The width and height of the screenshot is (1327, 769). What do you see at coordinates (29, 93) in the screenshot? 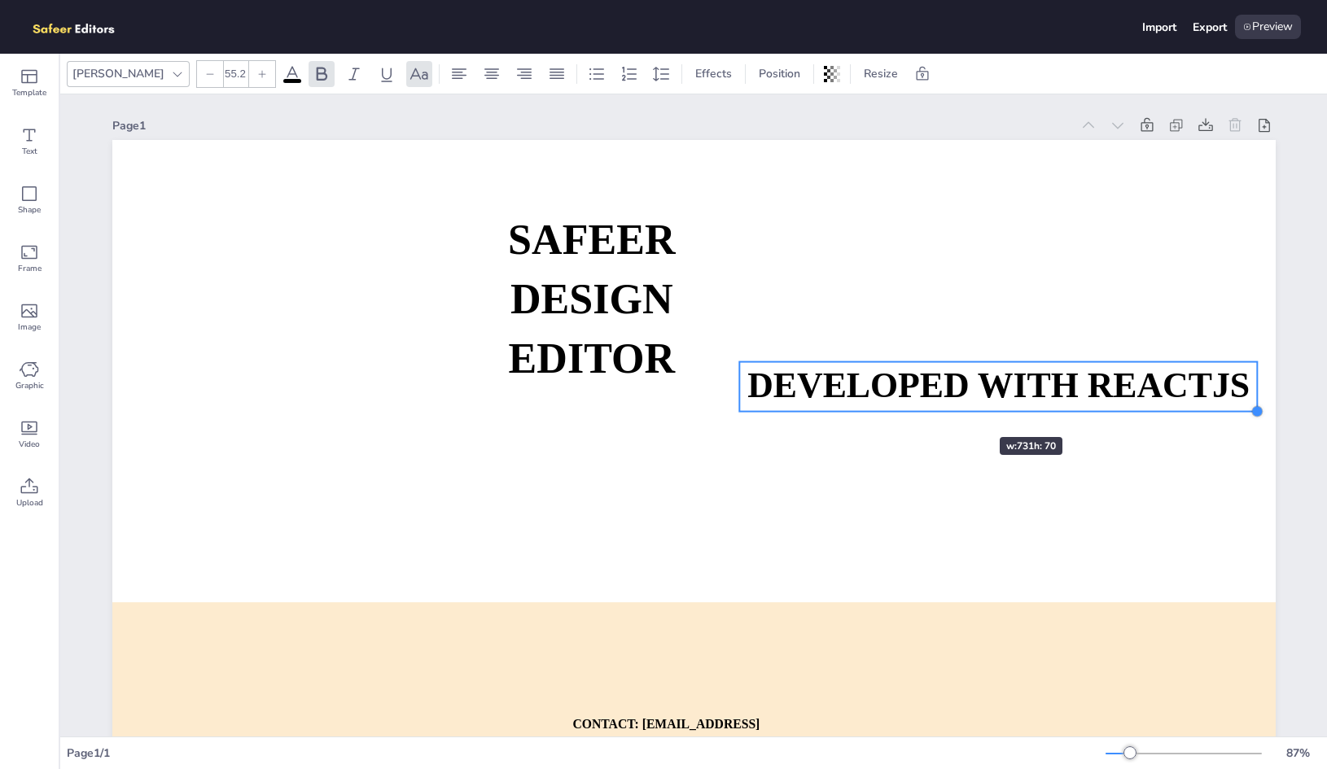
I see `span: Template` at bounding box center [29, 93].